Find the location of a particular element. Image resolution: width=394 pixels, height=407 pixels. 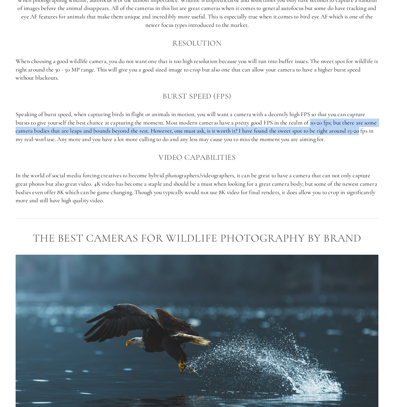

h3: Resolution is located at coordinates (197, 43).